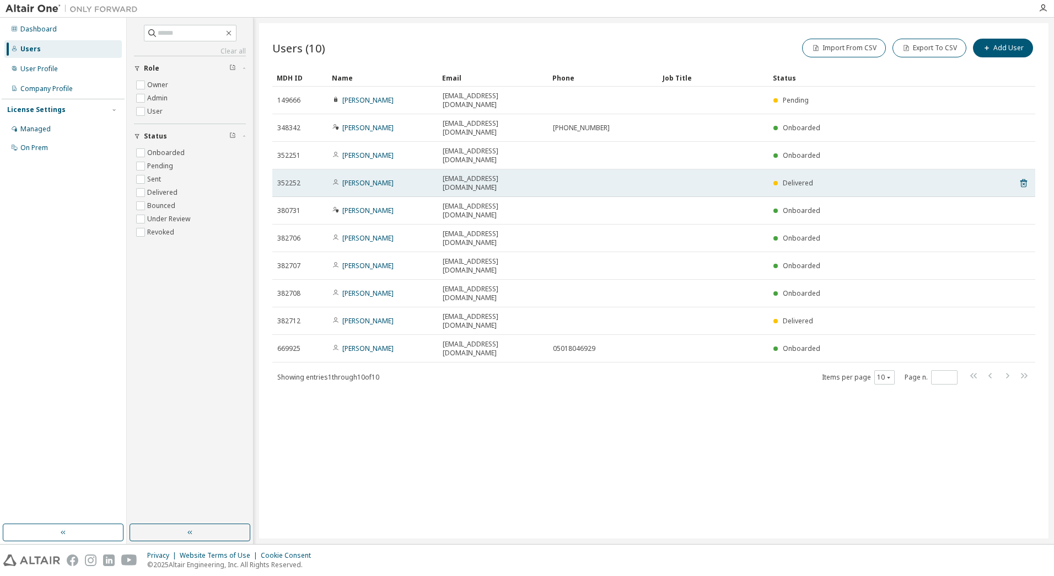  I want to click on button: Import From CSV, so click(844, 48).